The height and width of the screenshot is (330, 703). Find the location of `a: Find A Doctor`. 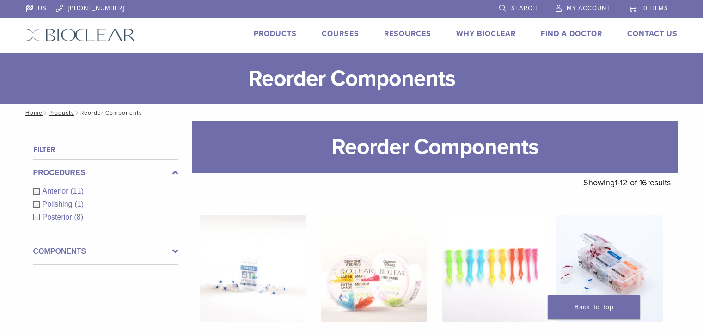

a: Find A Doctor is located at coordinates (571, 34).